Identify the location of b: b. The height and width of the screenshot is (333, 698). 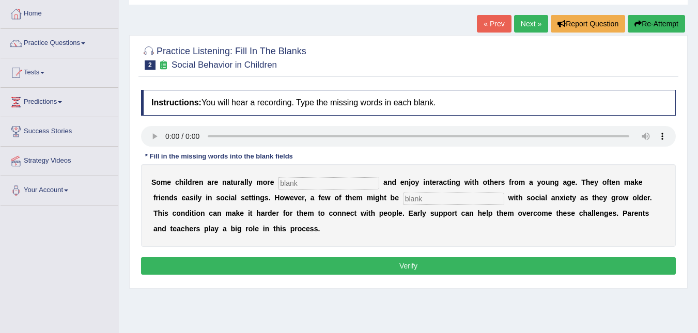
(393, 198).